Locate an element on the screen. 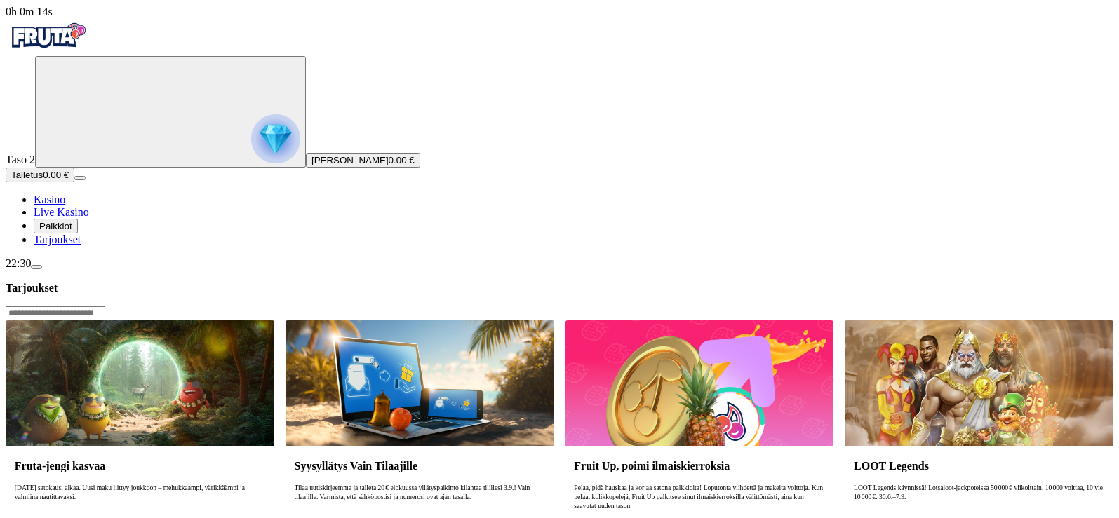 The width and height of the screenshot is (1119, 518). nav: Primary is located at coordinates (559, 132).